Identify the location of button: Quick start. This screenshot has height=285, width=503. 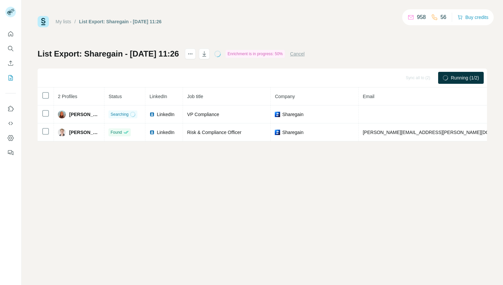
(11, 34).